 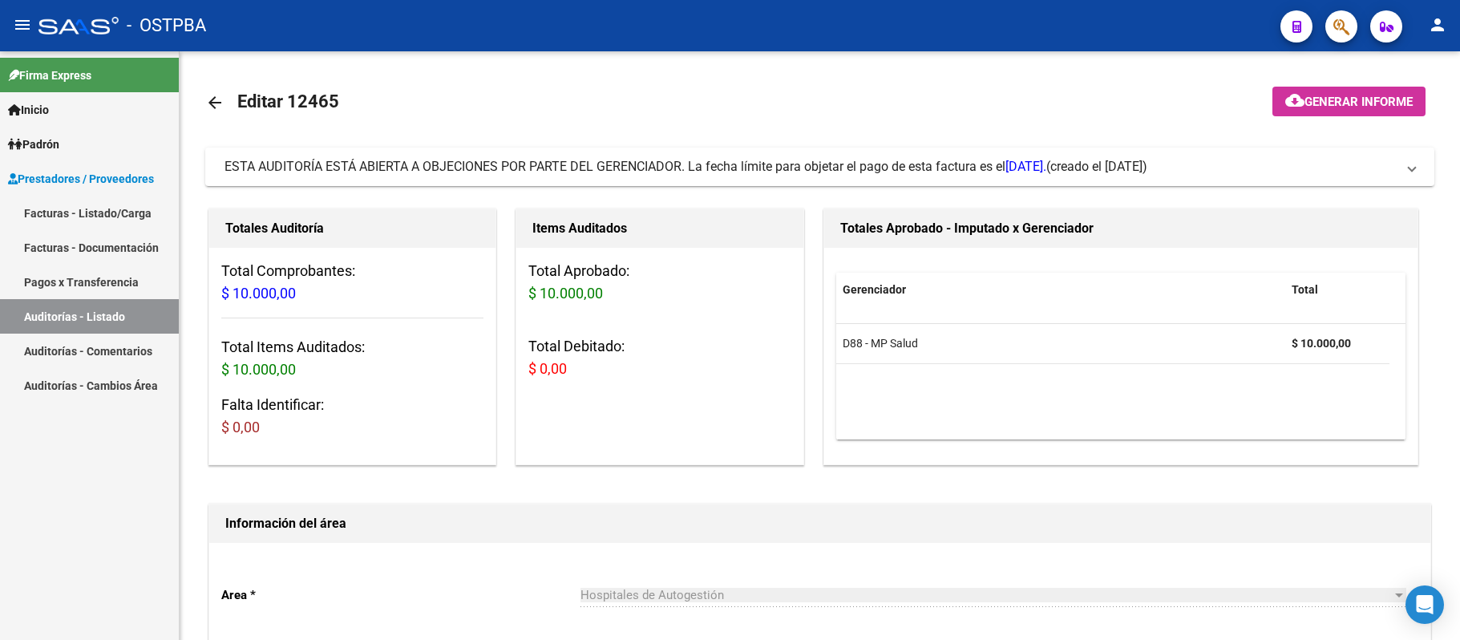 I want to click on span: Generar informe, so click(x=1359, y=102).